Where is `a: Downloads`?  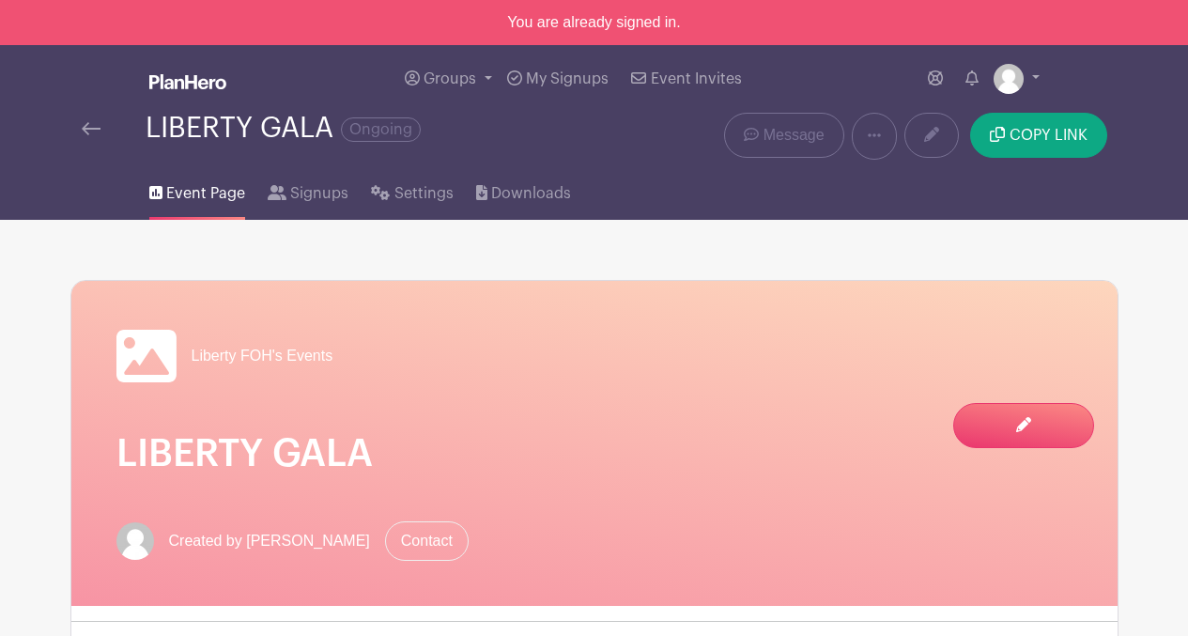
a: Downloads is located at coordinates (523, 190).